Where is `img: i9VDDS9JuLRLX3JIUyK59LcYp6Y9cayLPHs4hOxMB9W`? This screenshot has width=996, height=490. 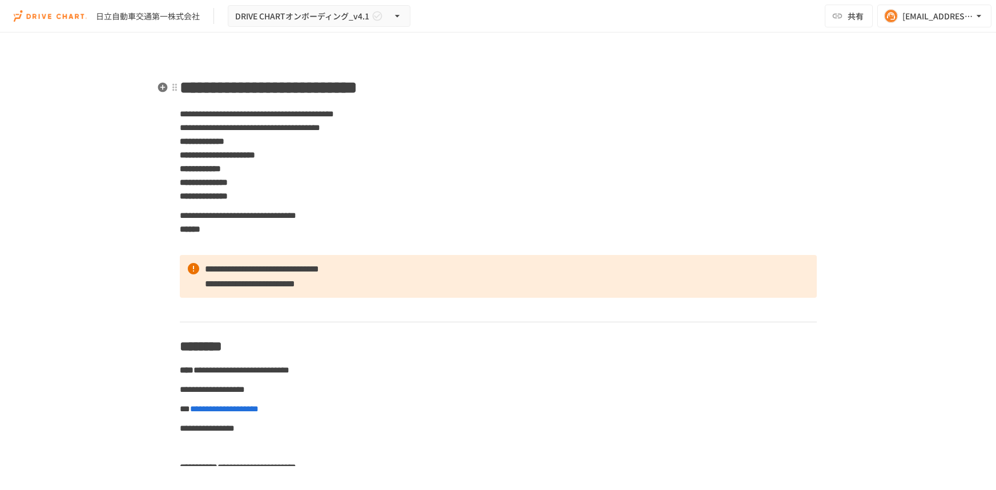 img: i9VDDS9JuLRLX3JIUyK59LcYp6Y9cayLPHs4hOxMB9W is located at coordinates (50, 16).